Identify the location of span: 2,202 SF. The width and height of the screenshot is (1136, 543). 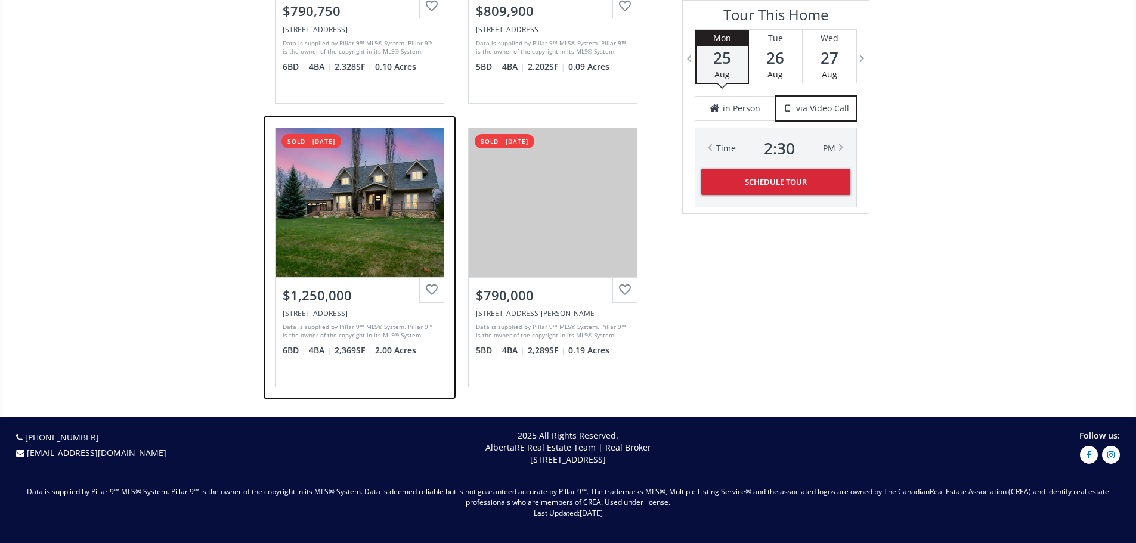
(546, 67).